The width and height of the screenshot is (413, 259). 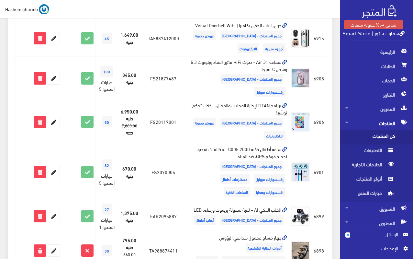 What do you see at coordinates (377, 194) in the screenshot?
I see `a: خيارات المنتج` at bounding box center [377, 194].